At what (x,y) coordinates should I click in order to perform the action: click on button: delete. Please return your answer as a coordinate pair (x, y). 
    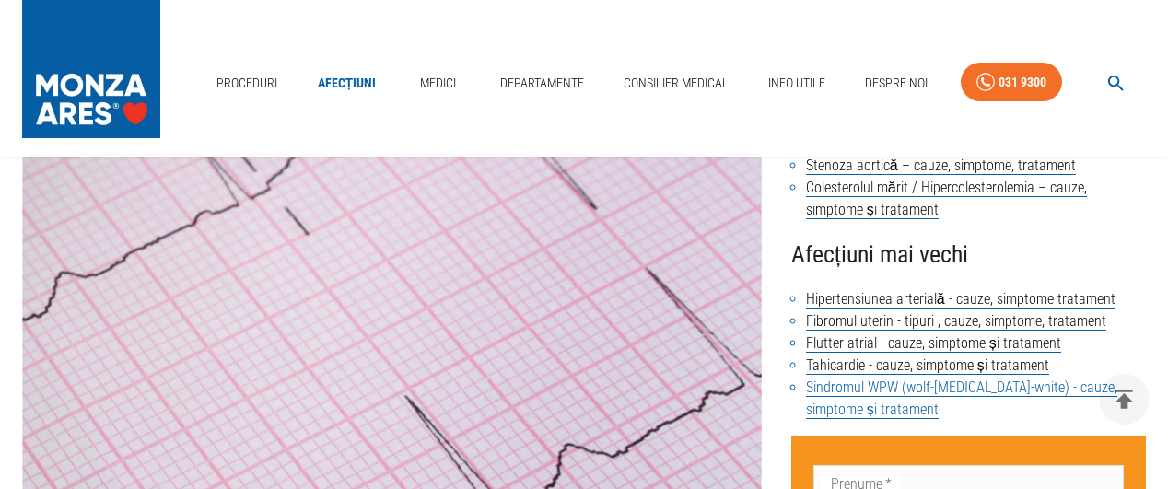
    Looking at the image, I should click on (1124, 399).